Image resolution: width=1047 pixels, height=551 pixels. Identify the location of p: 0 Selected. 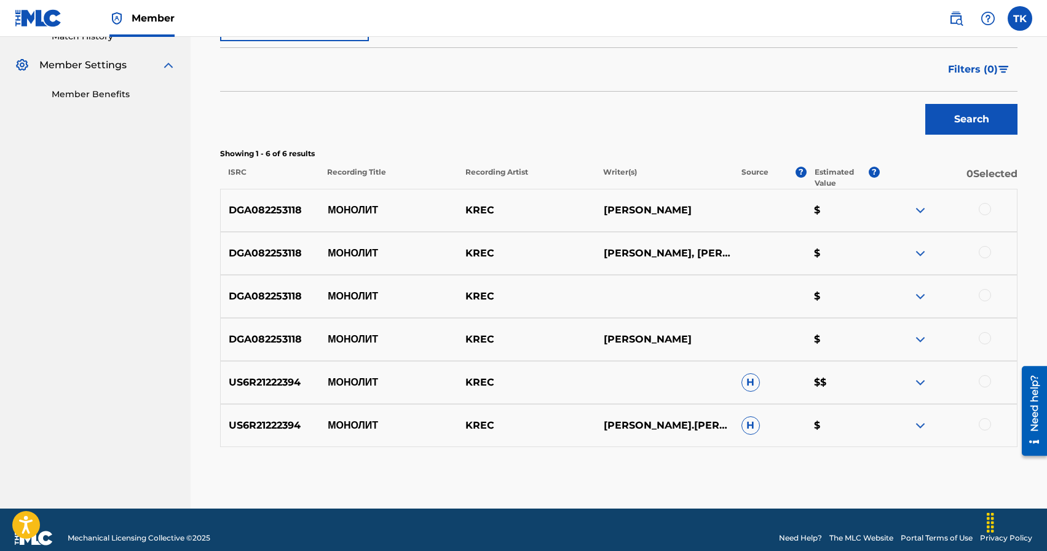
(949, 178).